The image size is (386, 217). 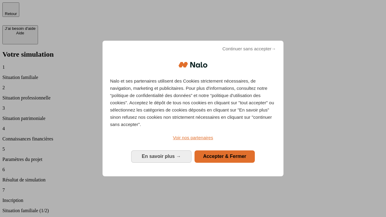 I want to click on a: Voir nos partenaires, so click(x=193, y=138).